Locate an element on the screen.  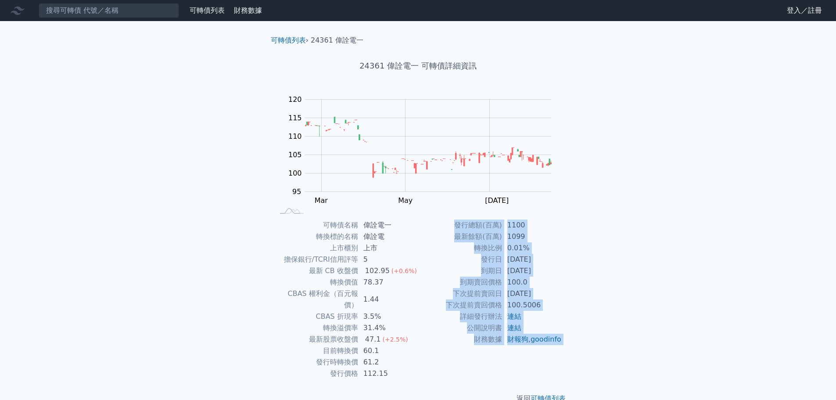
td: 發行時轉換價 is located at coordinates (316, 362).